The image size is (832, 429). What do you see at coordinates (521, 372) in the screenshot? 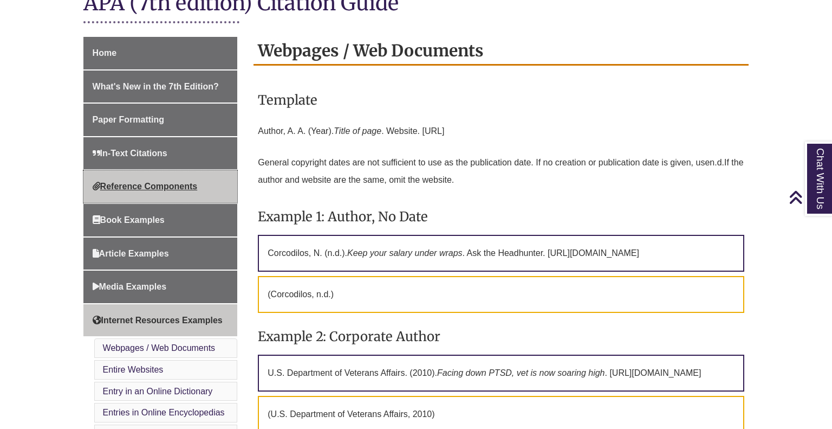
I see `em: Facing down PTSD, vet is now soaring high` at bounding box center [521, 372].